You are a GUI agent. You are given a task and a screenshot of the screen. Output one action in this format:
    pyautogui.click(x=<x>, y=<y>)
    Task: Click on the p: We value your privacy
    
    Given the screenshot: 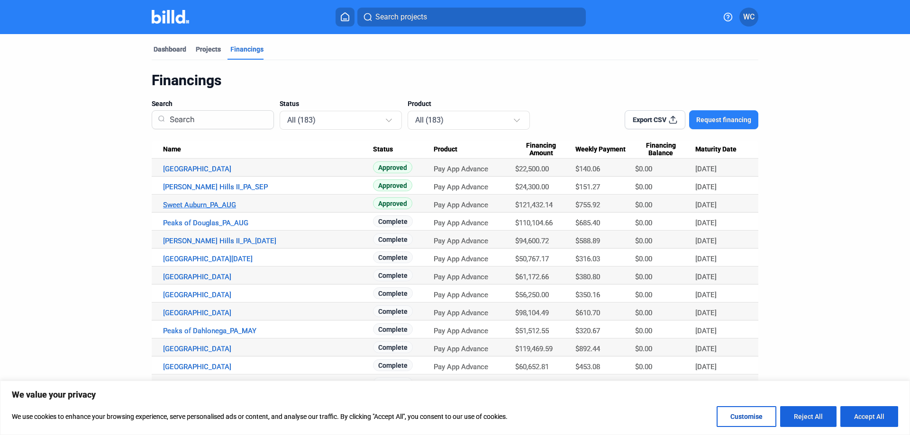 What is the action you would take?
    pyautogui.click(x=455, y=395)
    